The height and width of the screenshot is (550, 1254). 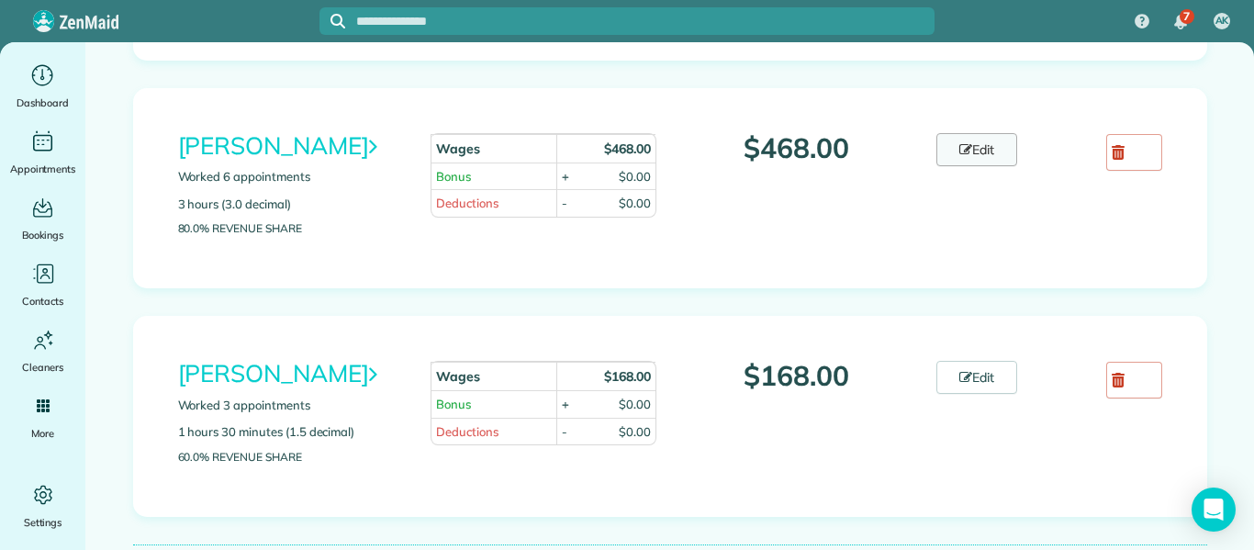 I want to click on span: AK, so click(x=1222, y=21).